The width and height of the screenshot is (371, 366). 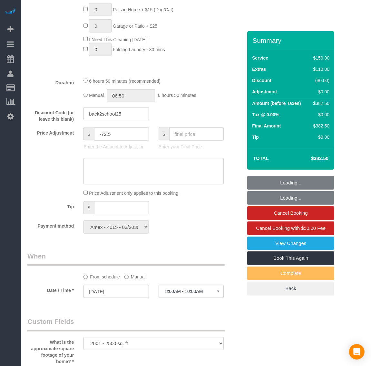 What do you see at coordinates (116, 292) in the screenshot?
I see `input: MM/DD/YYYY` at bounding box center [116, 292].